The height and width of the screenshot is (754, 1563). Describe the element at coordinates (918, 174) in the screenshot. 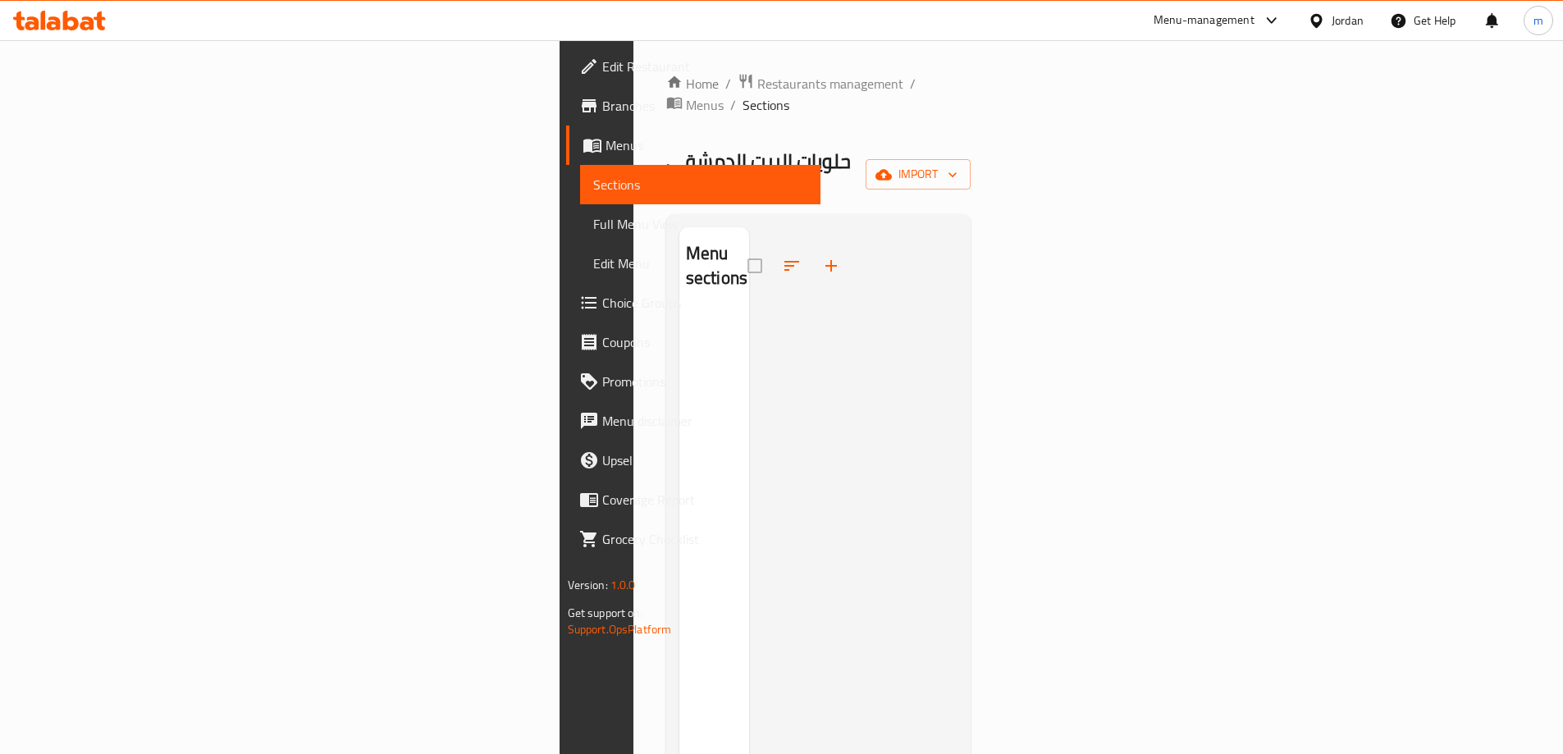

I see `button: import` at that location.